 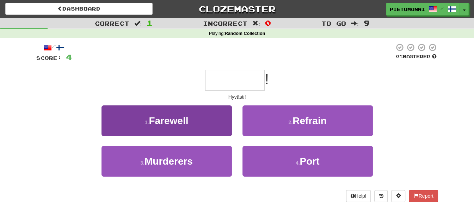 What do you see at coordinates (79, 9) in the screenshot?
I see `a: Dashboard` at bounding box center [79, 9].